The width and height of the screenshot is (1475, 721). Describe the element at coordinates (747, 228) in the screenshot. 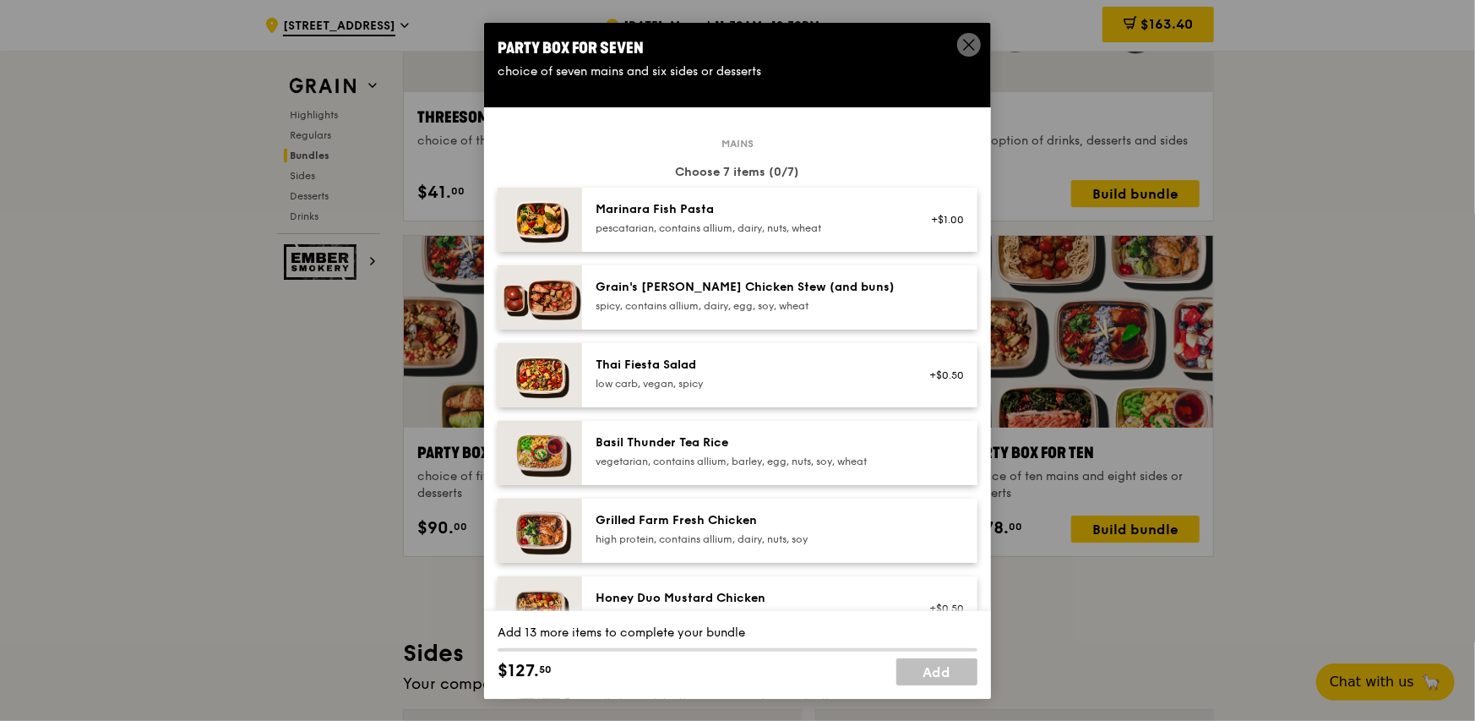

I see `div: pescatarian, contains allium, dairy, nuts, wheat` at that location.